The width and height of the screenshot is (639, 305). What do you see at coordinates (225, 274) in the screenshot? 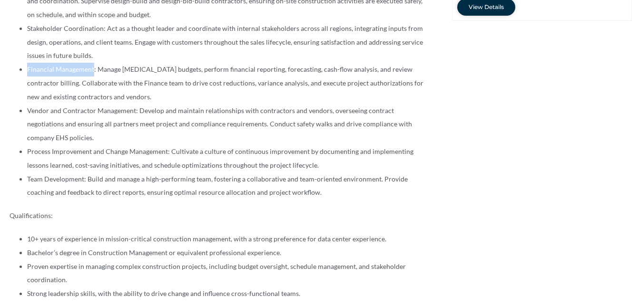
I see `li: Proven expertise in managing complex construction projects, including budget oversight, schedule ...` at bounding box center [225, 274].